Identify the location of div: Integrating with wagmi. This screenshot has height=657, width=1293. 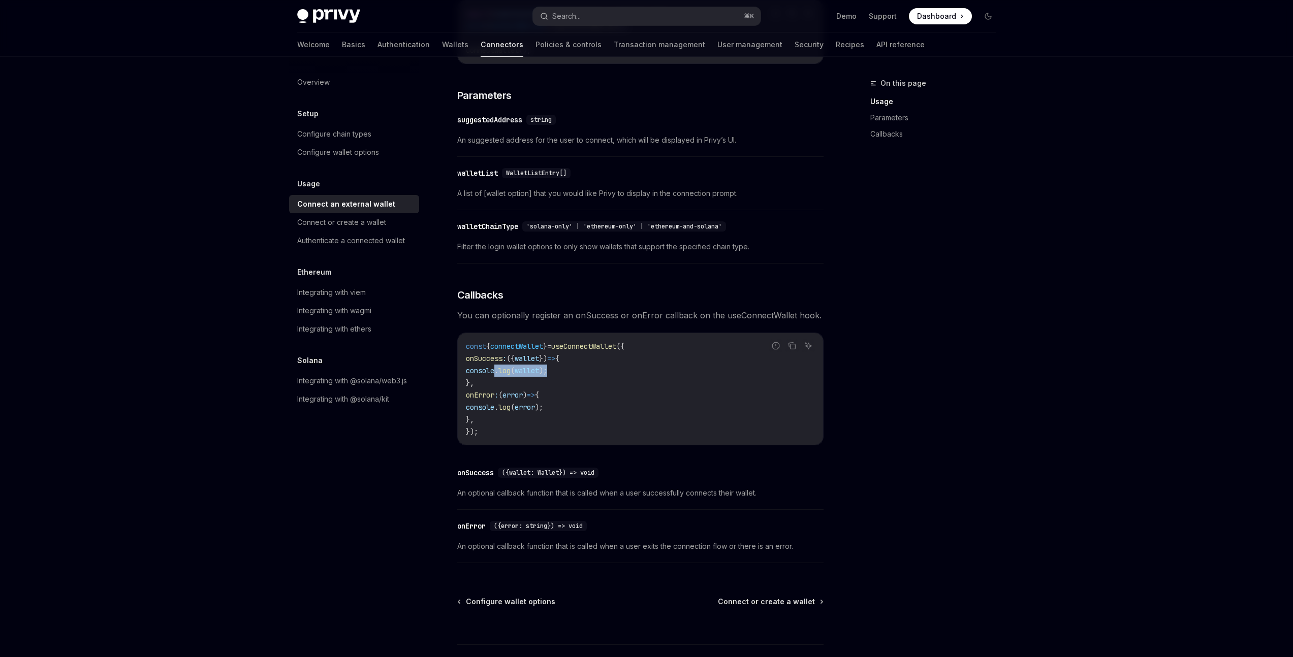
(334, 311).